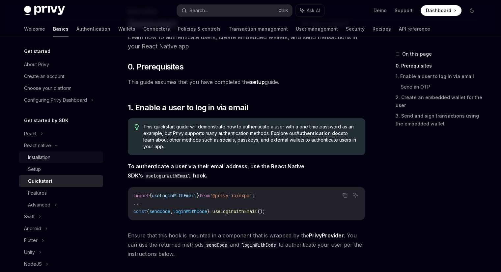  I want to click on a: setup, so click(257, 82).